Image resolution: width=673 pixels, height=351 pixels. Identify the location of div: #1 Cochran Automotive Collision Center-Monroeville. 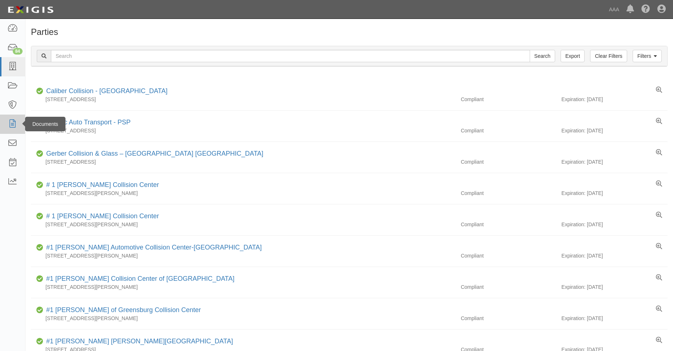
(153, 248).